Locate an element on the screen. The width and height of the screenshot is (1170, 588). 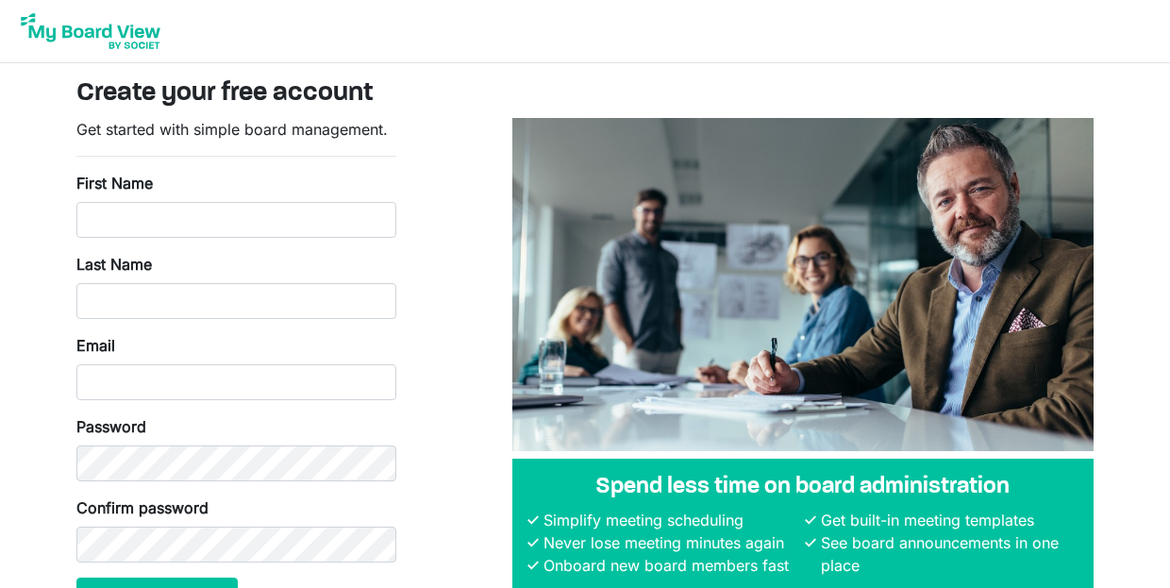
img: A photograph of board members sitting at a table is located at coordinates (803, 284).